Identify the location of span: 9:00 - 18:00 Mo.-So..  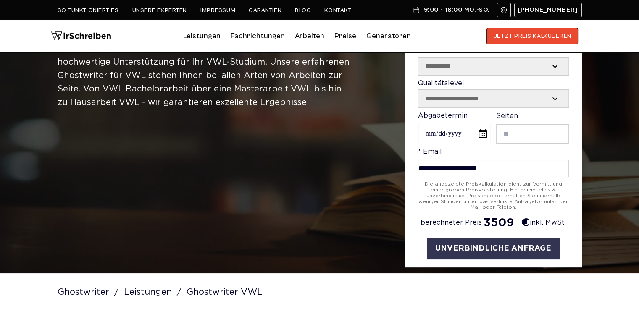
(456, 10).